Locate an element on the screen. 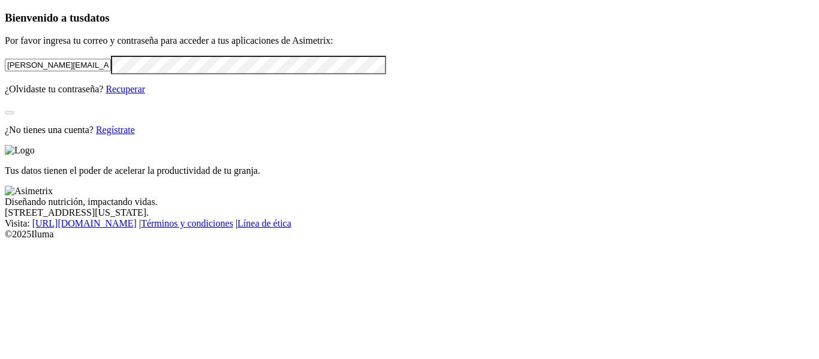  img: Asimetrix is located at coordinates (29, 191).